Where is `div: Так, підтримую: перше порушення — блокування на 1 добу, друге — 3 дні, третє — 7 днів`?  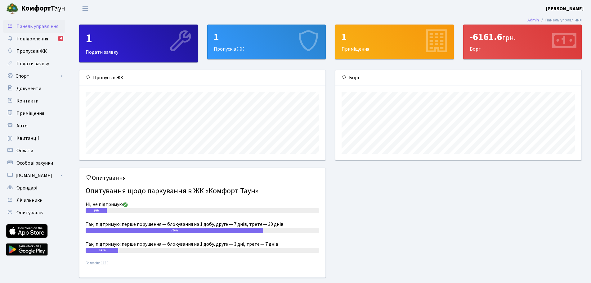 div: Так, підтримую: перше порушення — блокування на 1 добу, друге — 3 дні, третє — 7 днів is located at coordinates (202, 244).